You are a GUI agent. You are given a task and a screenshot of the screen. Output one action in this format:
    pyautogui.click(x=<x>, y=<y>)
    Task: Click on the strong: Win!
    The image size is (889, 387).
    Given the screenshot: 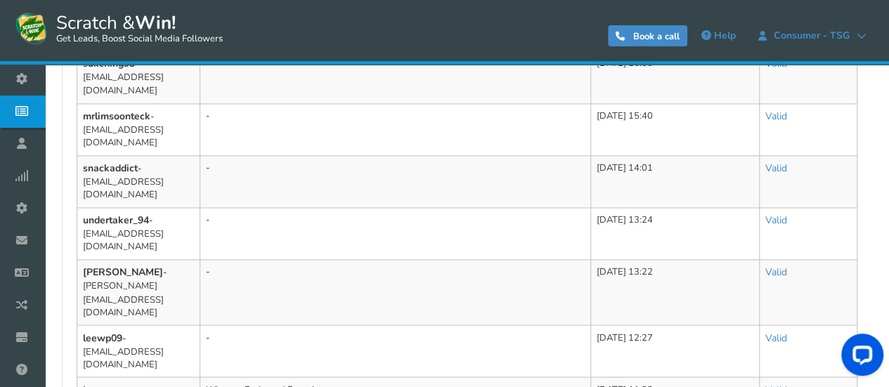 What is the action you would take?
    pyautogui.click(x=155, y=22)
    